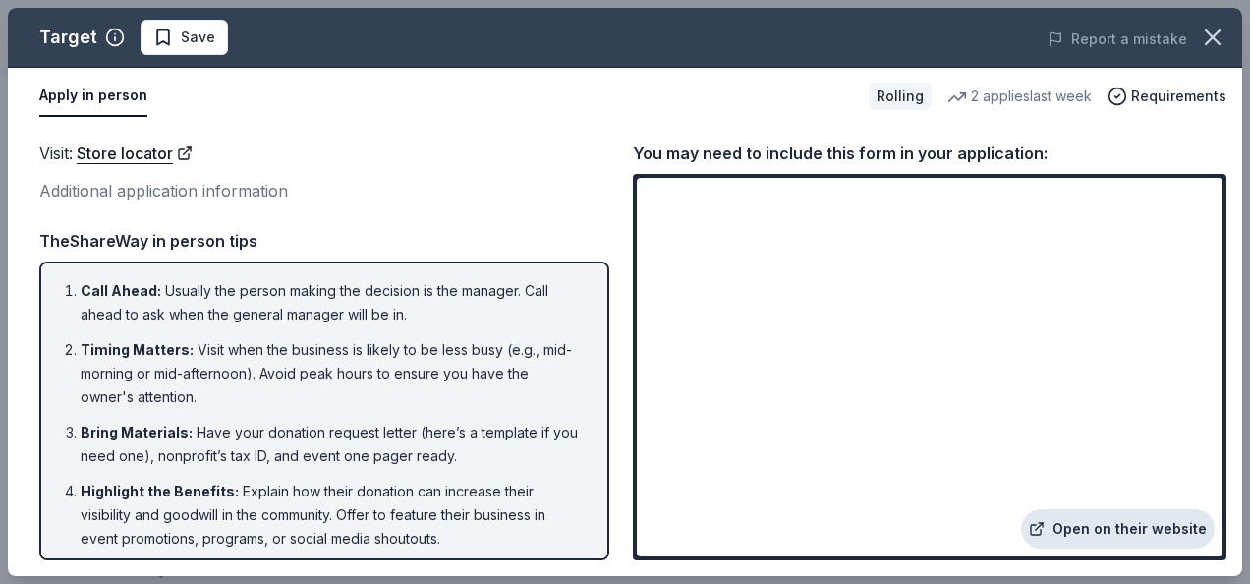 Image resolution: width=1250 pixels, height=584 pixels. I want to click on div: You may need to include this form in your application:, so click(930, 153).